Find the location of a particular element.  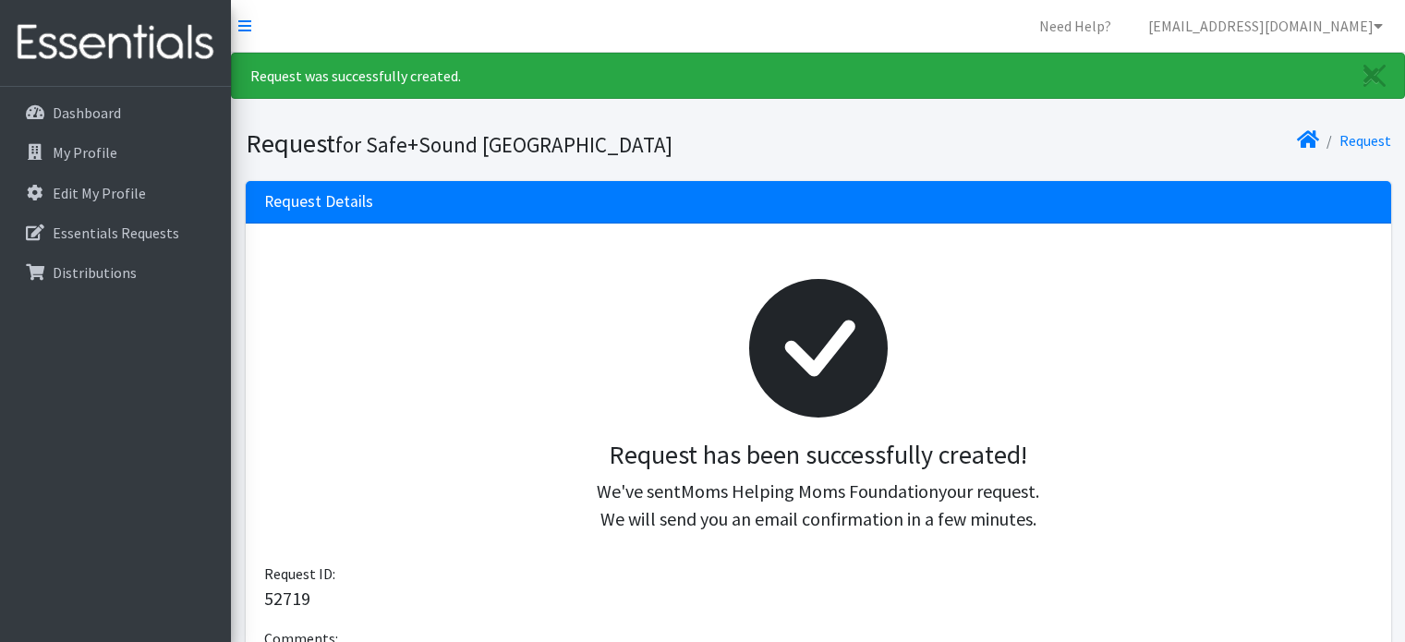

div: Request was successfully created. is located at coordinates (818, 76).